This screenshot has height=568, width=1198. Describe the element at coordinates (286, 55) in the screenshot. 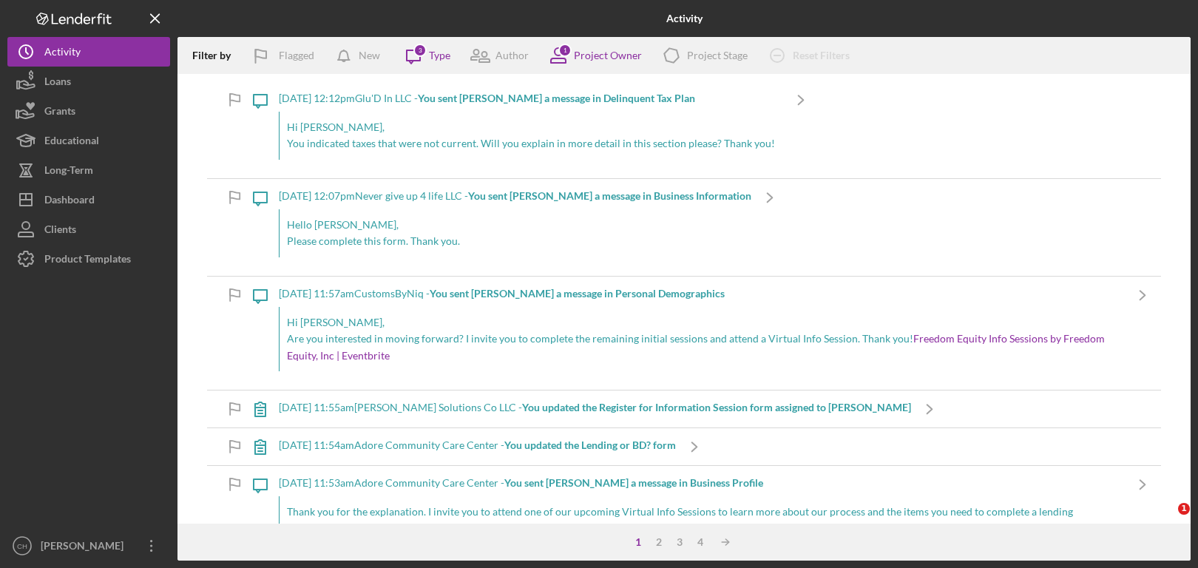

I see `button: Flagged` at that location.